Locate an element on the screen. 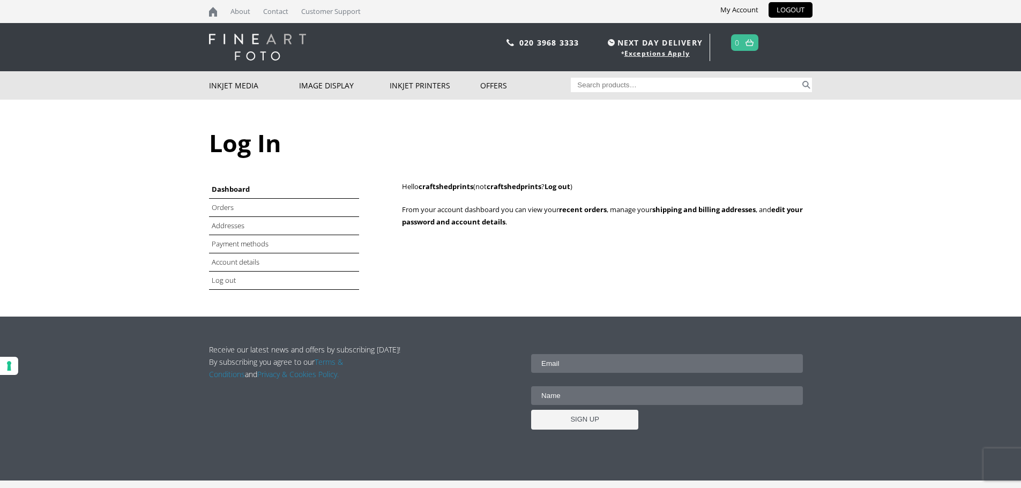 This screenshot has height=488, width=1021. input: Email is located at coordinates (667, 363).